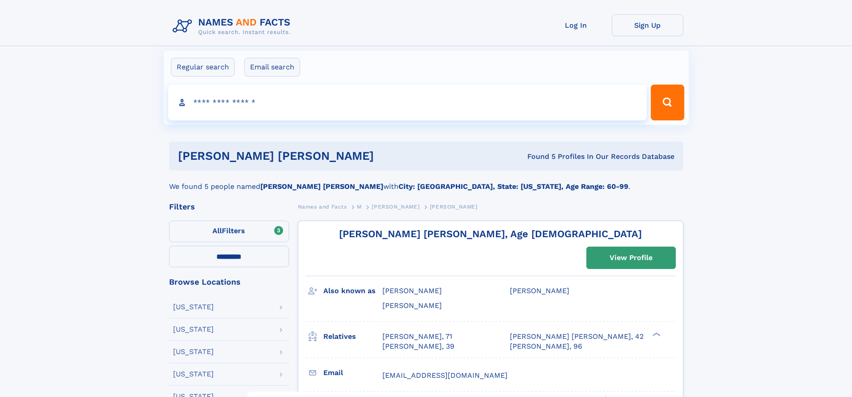  I want to click on div: Filters, so click(229, 207).